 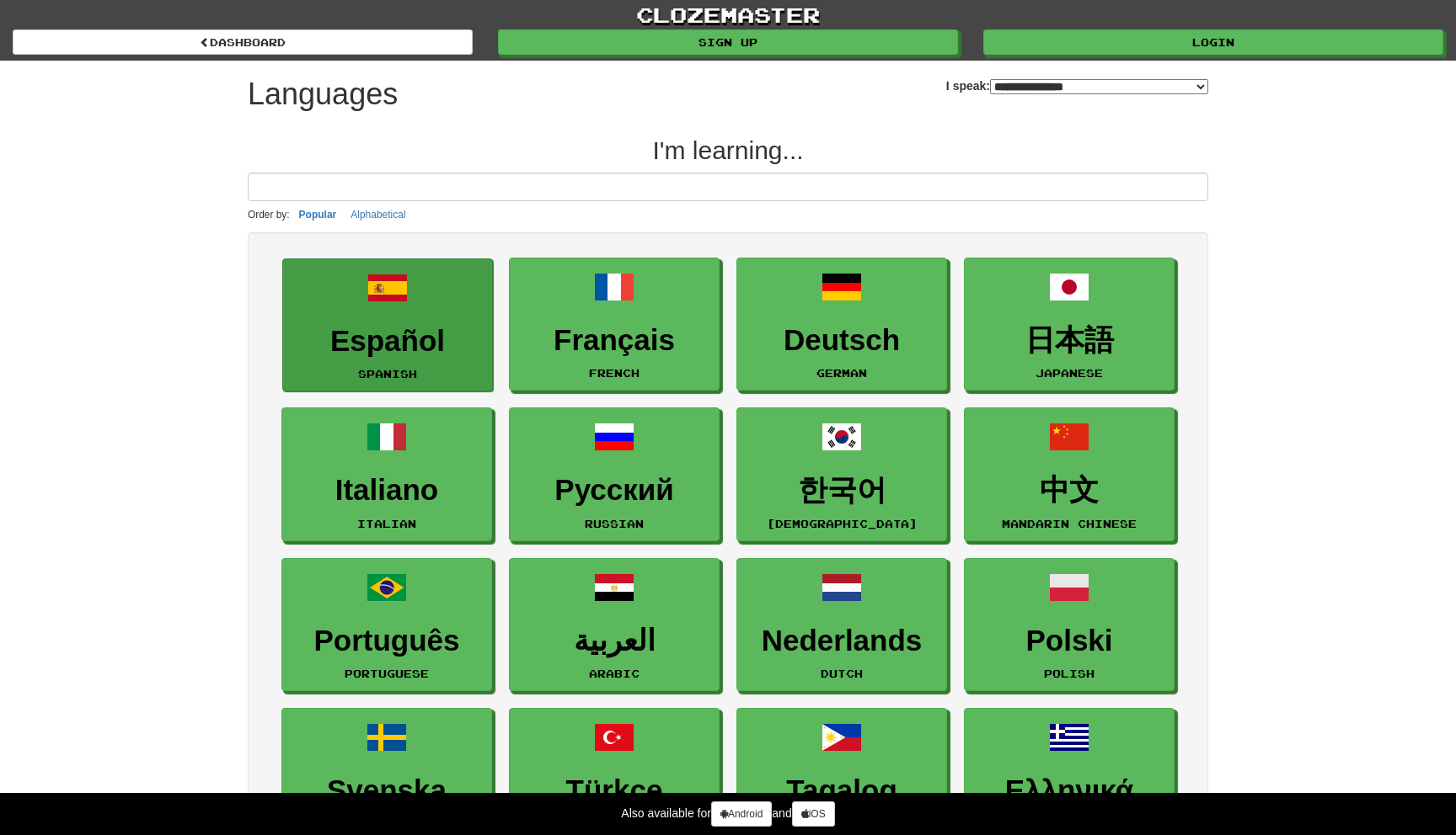 What do you see at coordinates (728, 150) in the screenshot?
I see `h2: I'm learning...` at bounding box center [728, 150].